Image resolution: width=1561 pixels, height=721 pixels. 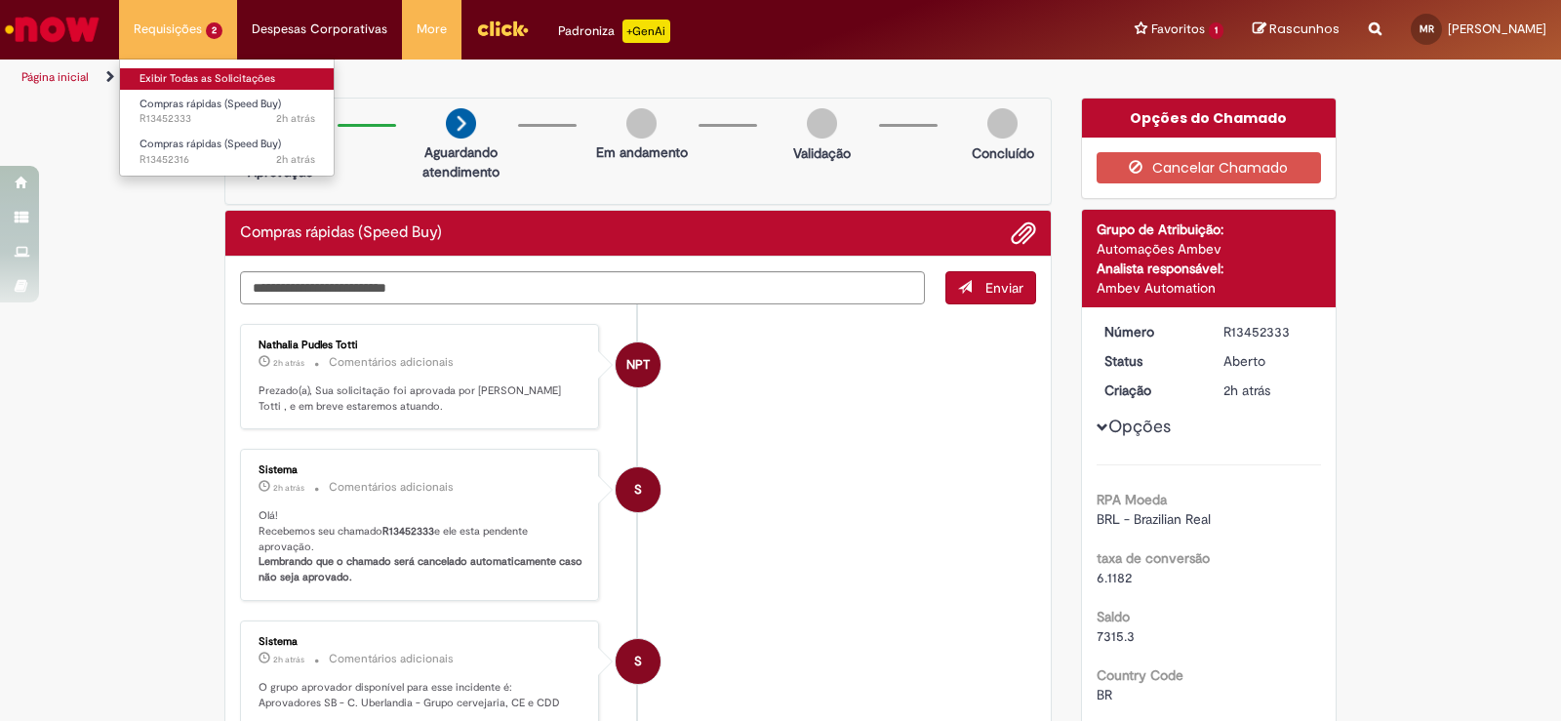 What do you see at coordinates (638, 365) in the screenshot?
I see `span: NPT` at bounding box center [638, 365].